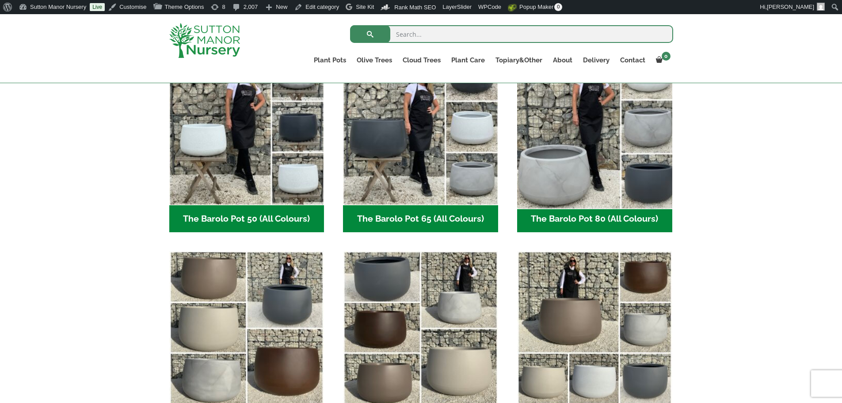  Describe the element at coordinates (247, 127) in the screenshot. I see `img: The Barolo Pot 50 (All Colours)` at that location.